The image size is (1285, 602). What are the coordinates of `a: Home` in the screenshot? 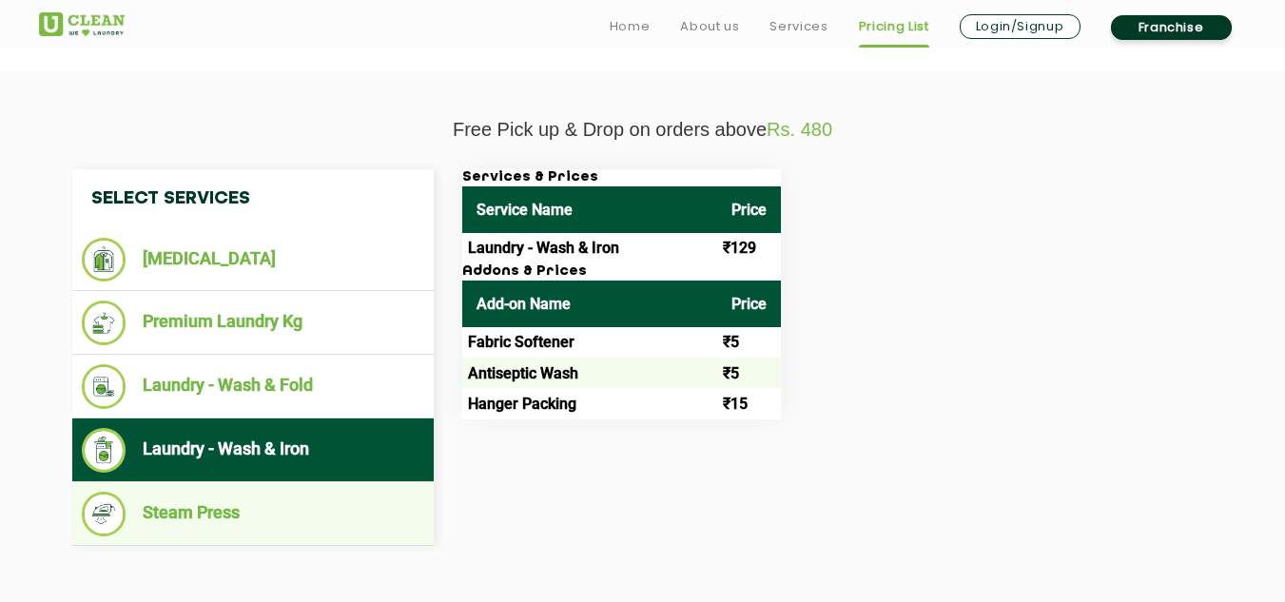 It's located at (630, 27).